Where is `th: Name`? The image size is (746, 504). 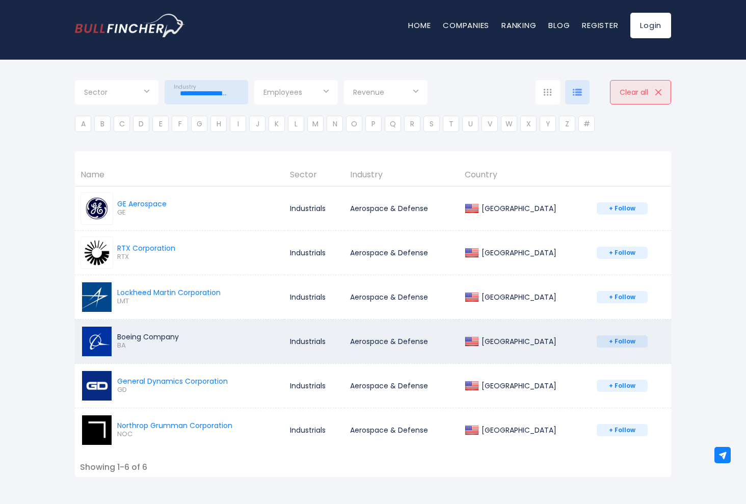
th: Name is located at coordinates (179, 175).